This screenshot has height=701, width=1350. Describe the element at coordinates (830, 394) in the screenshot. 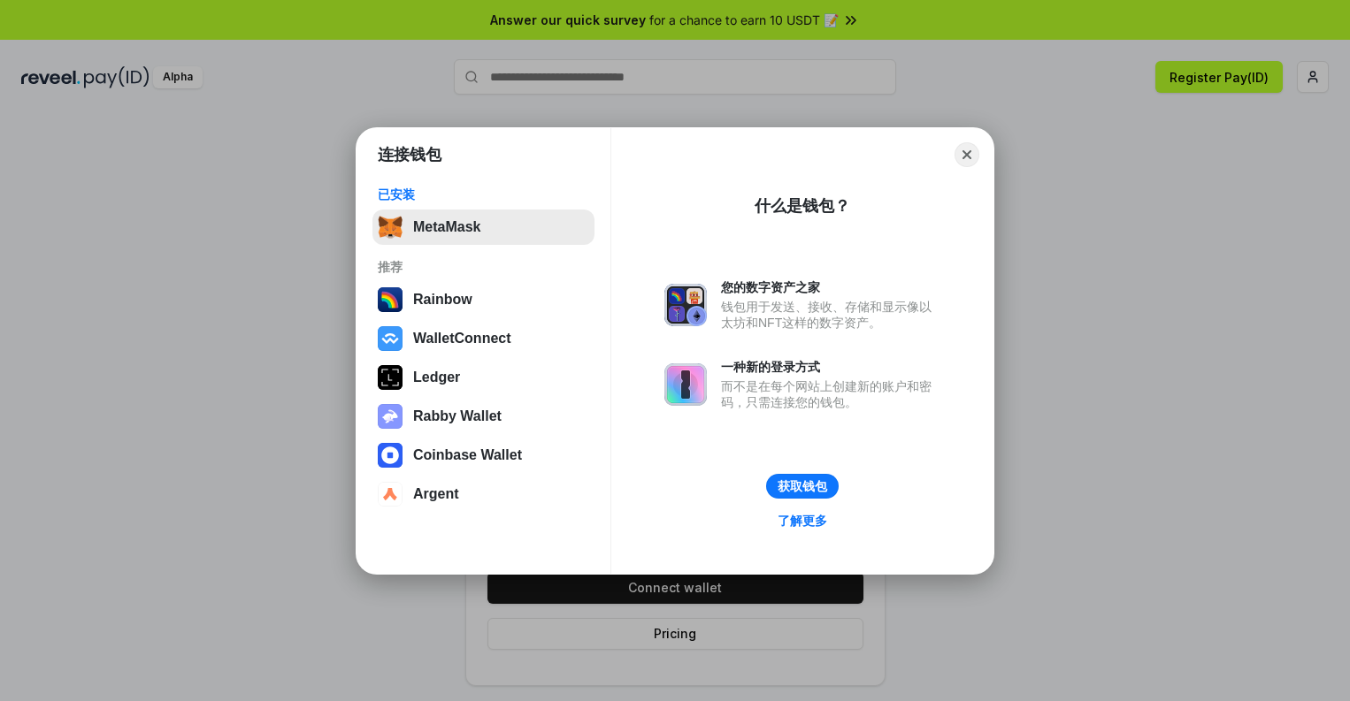

I see `div: 而不是在每个网站上创建新的账户和密码，只需连接您的钱包。` at that location.